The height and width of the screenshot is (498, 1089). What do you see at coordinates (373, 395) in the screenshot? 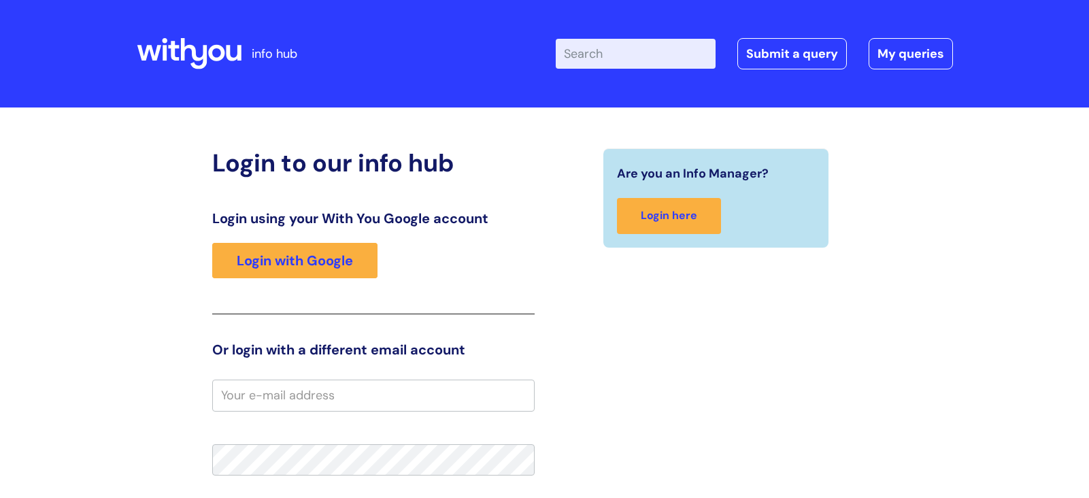
I see `input: Your e-mail address` at bounding box center [373, 395].